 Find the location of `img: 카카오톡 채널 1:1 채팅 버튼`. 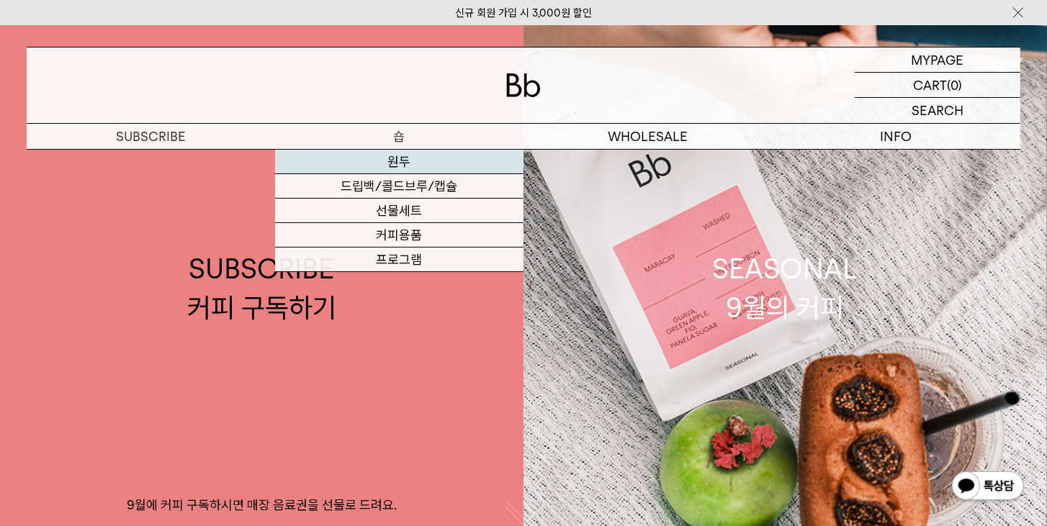

img: 카카오톡 채널 1:1 채팅 버튼 is located at coordinates (988, 488).